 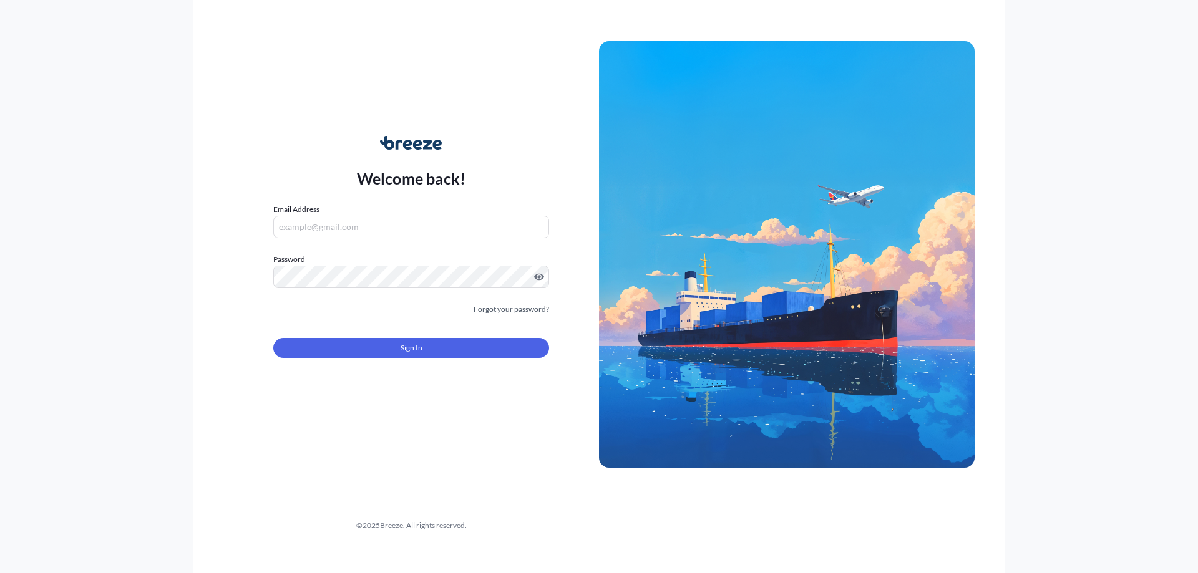 I want to click on label: Password, so click(x=411, y=260).